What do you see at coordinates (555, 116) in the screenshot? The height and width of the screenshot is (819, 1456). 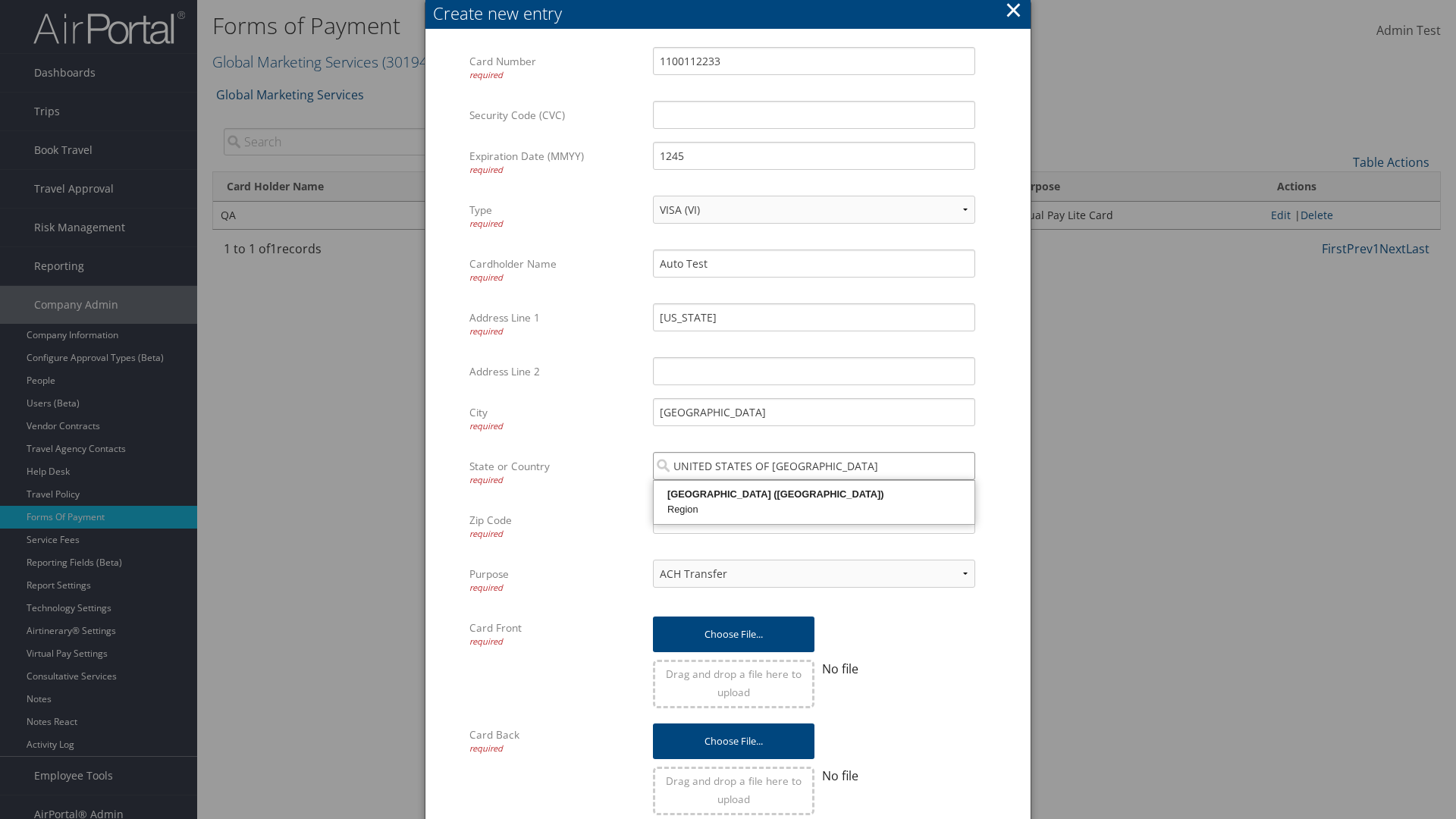 I see `label: Security Code (CVC)` at bounding box center [555, 116].